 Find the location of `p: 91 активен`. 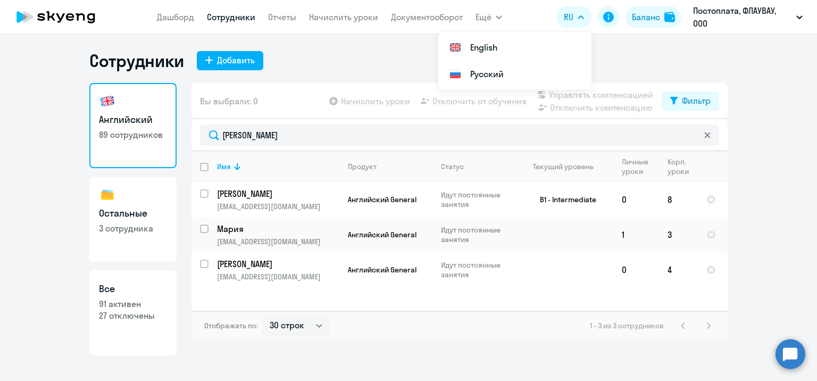

p: 91 активен is located at coordinates (133, 304).